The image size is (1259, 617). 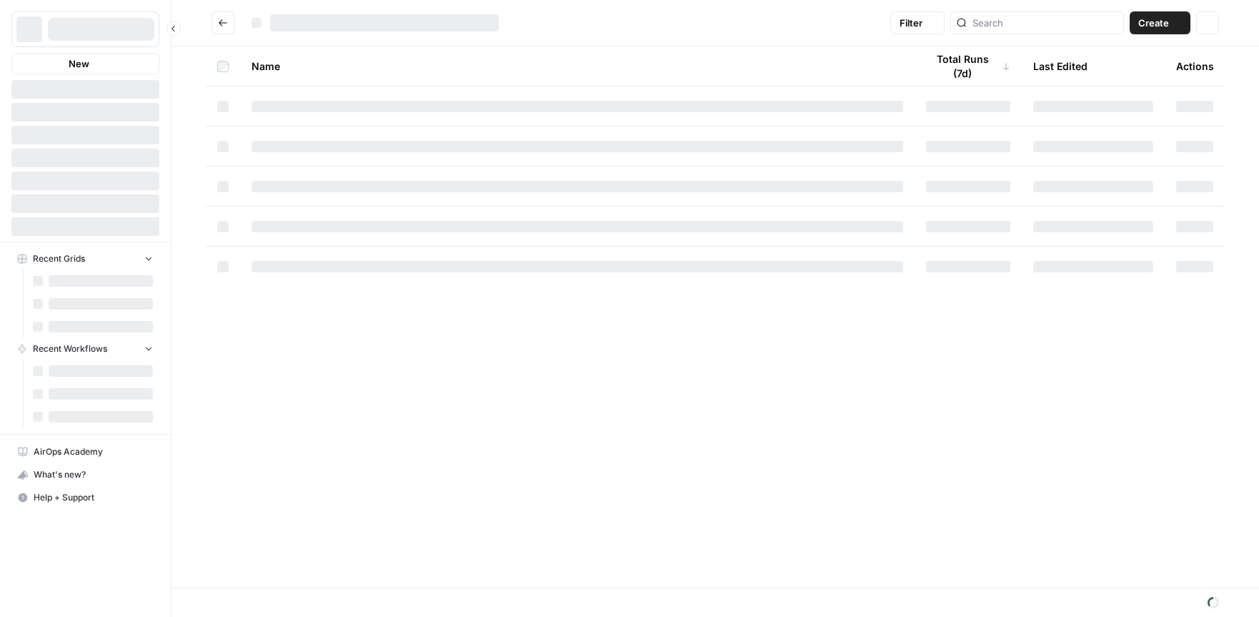 I want to click on div: What's new?, so click(x=85, y=475).